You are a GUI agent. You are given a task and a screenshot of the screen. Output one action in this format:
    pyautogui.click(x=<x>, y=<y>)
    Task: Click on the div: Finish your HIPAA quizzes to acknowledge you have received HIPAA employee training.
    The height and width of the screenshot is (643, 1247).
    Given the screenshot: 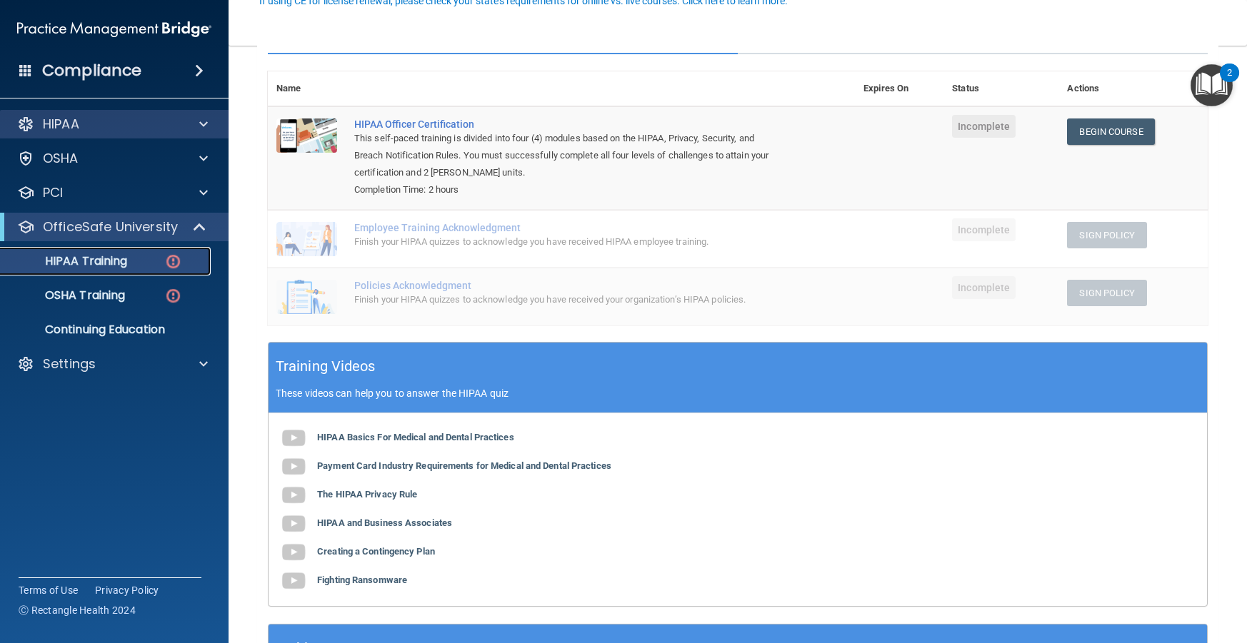 What is the action you would take?
    pyautogui.click(x=568, y=242)
    